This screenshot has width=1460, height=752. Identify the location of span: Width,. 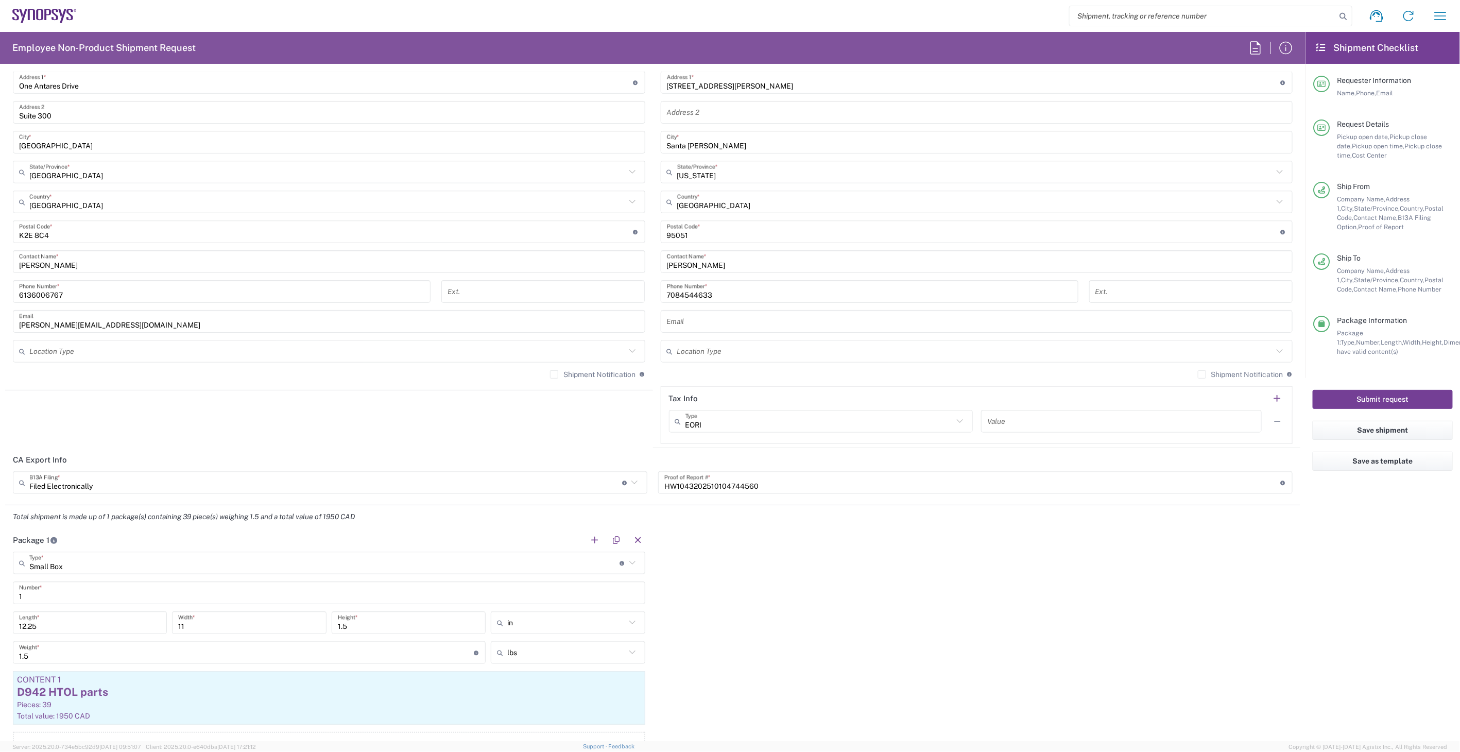
(1412, 342).